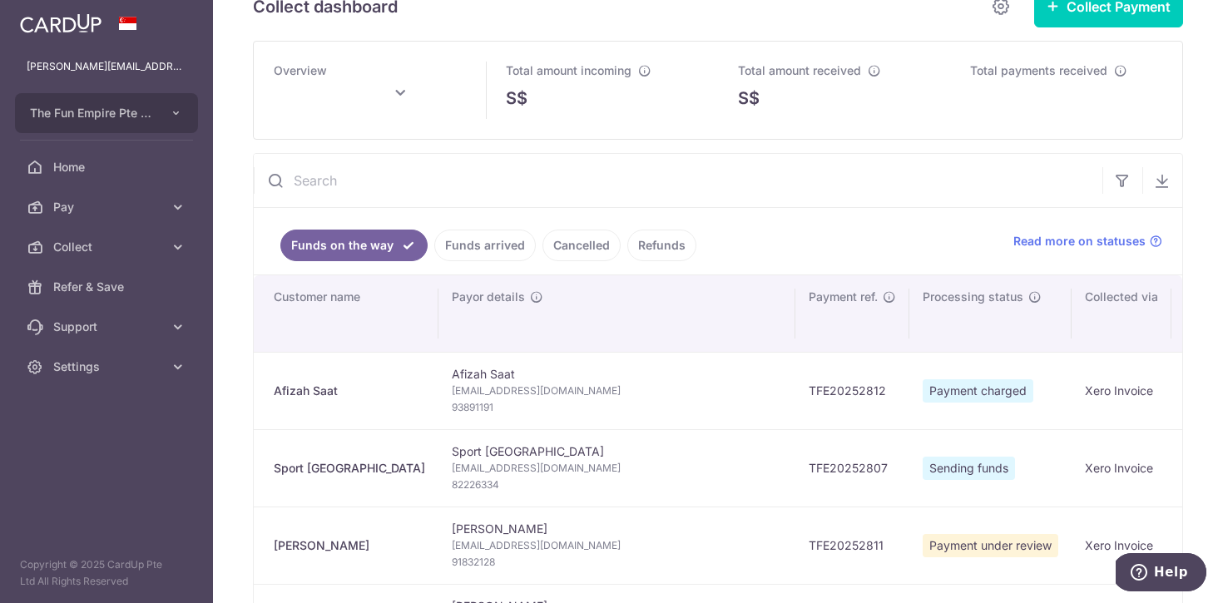 The height and width of the screenshot is (603, 1223). Describe the element at coordinates (617, 485) in the screenshot. I see `span: 82226334` at that location.